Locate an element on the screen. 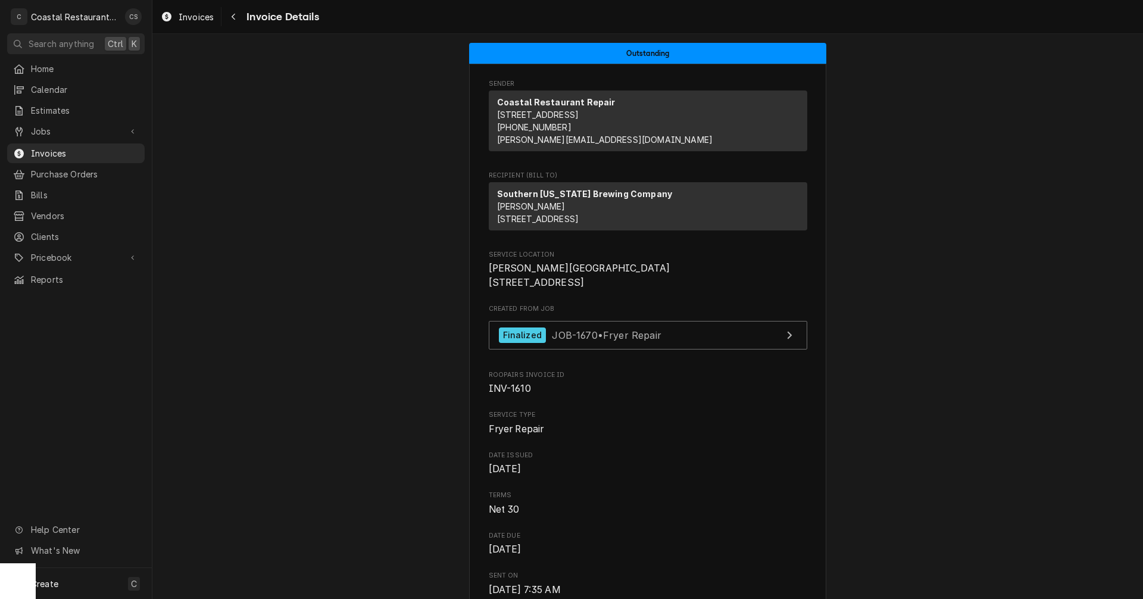  a: Home is located at coordinates (76, 68).